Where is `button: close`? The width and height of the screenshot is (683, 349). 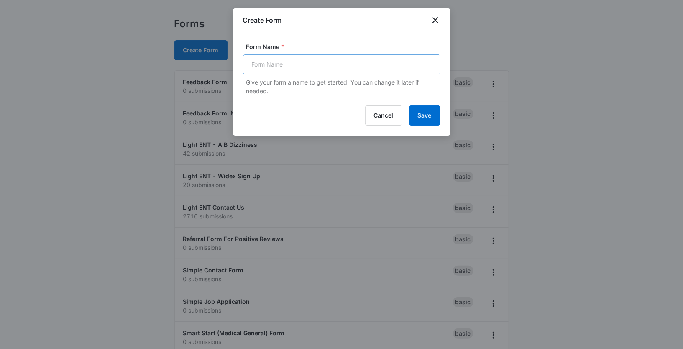
button: close is located at coordinates (435, 20).